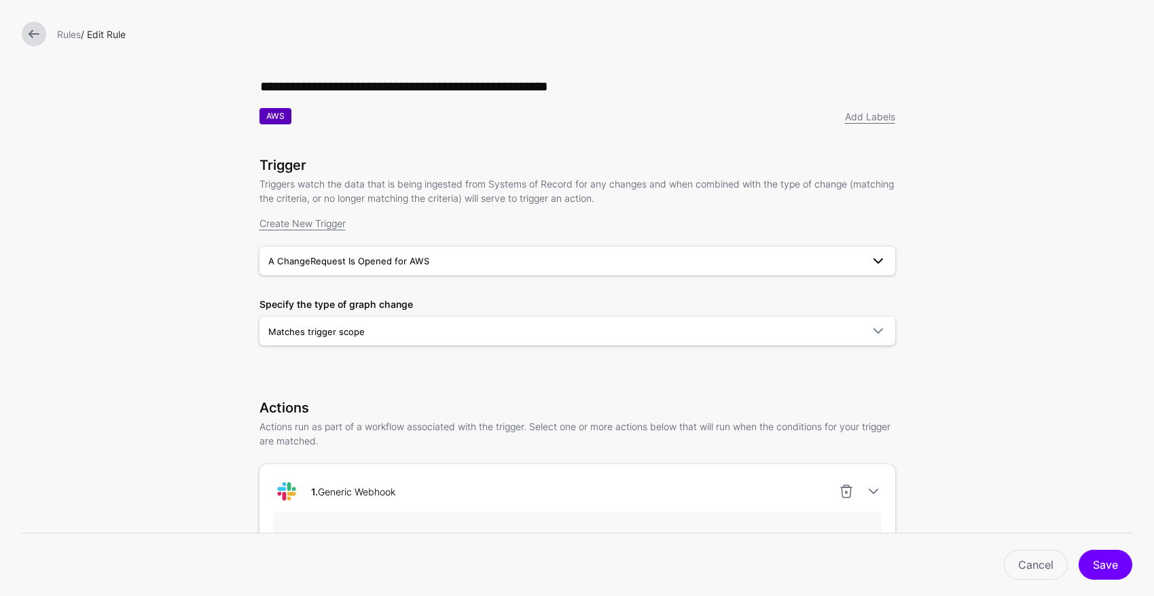 Image resolution: width=1154 pixels, height=596 pixels. What do you see at coordinates (302, 223) in the screenshot?
I see `a: Create New Trigger` at bounding box center [302, 223].